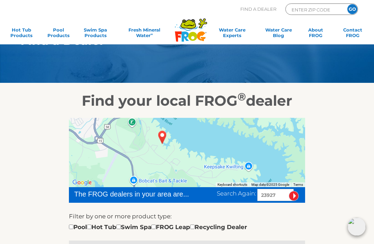  What do you see at coordinates (131, 194) in the screenshot?
I see `div: The FROG dealers in your area are...` at bounding box center [131, 194].